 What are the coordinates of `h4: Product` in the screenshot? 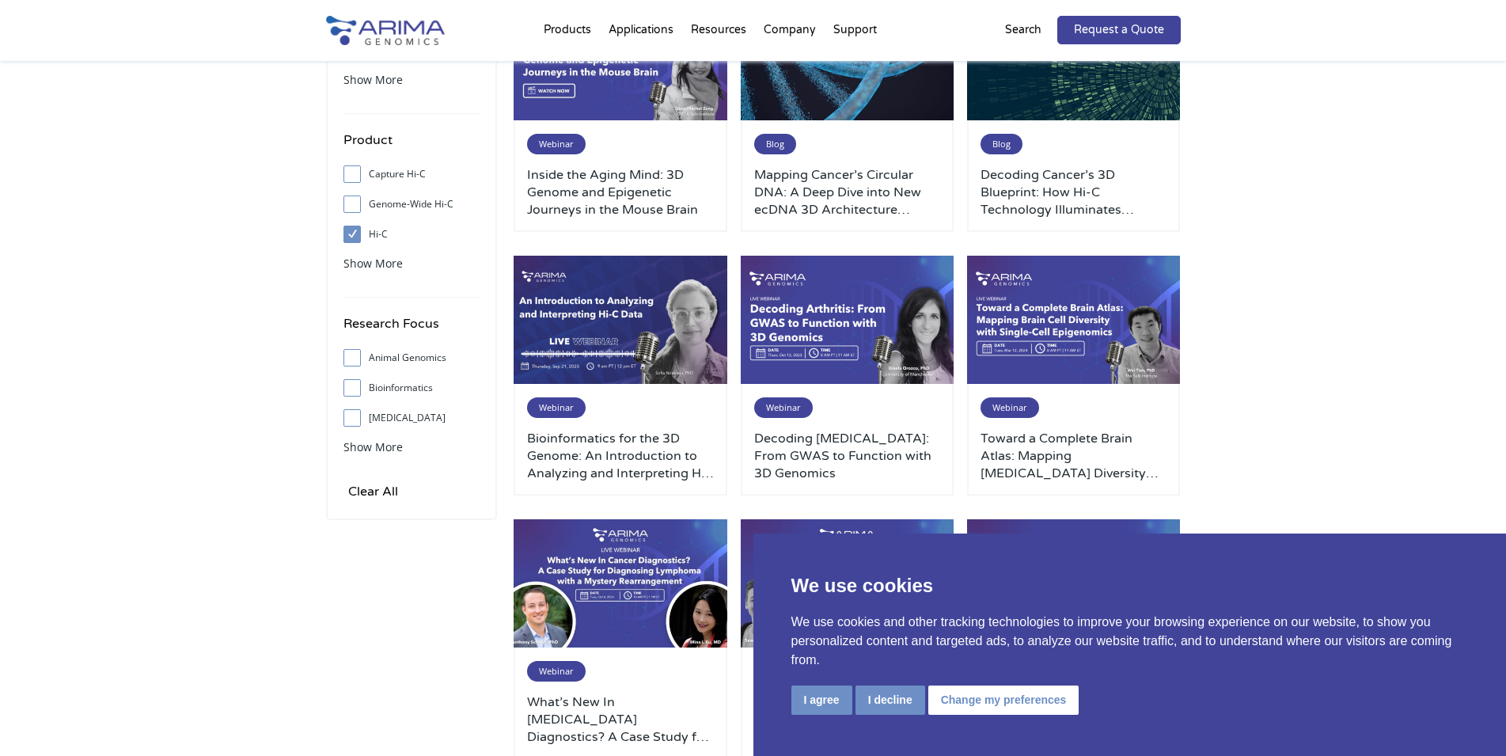 It's located at (412, 146).